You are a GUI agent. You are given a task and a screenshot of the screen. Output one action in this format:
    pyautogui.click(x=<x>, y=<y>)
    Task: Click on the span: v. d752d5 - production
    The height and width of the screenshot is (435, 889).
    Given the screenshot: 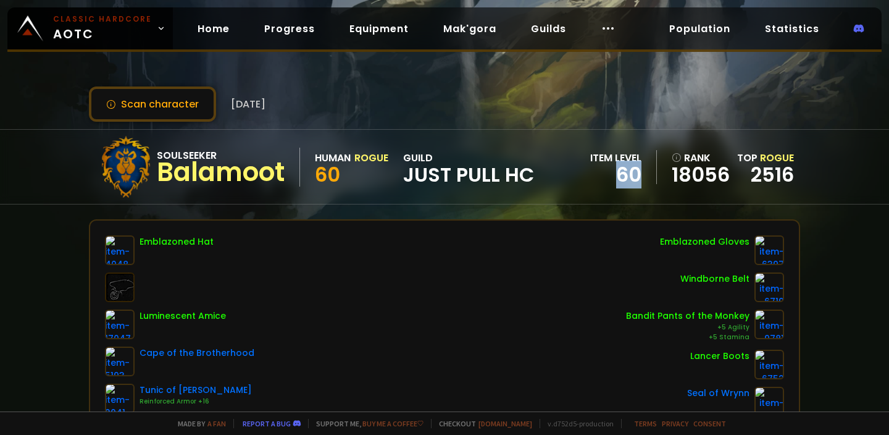 What is the action you would take?
    pyautogui.click(x=577, y=423)
    